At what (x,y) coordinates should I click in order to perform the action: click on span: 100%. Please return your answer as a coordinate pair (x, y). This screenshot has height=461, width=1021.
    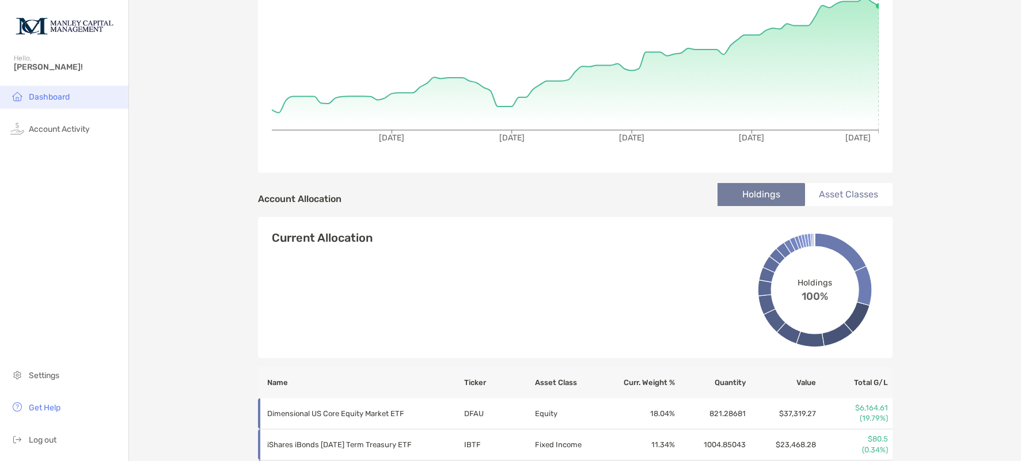
    Looking at the image, I should click on (815, 295).